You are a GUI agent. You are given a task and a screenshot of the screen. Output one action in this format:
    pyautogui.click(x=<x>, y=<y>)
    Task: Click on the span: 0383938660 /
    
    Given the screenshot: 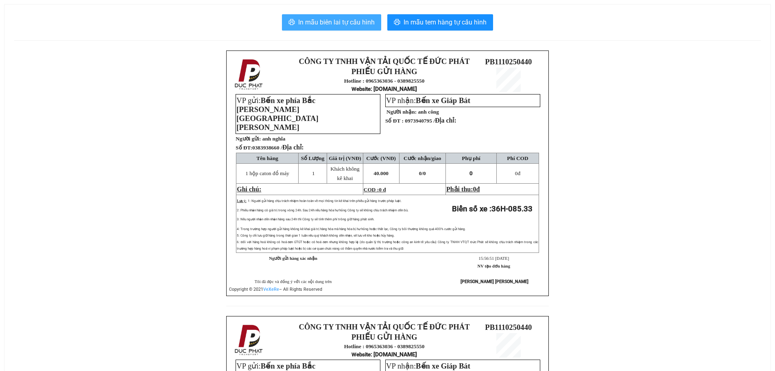 What is the action you would take?
    pyautogui.click(x=278, y=147)
    